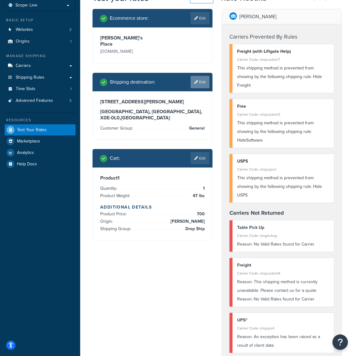 This screenshot has height=356, width=354. Describe the element at coordinates (283, 286) in the screenshot. I see `div: This shipping method is currently unavailable. Please contact us for a quote` at that location.